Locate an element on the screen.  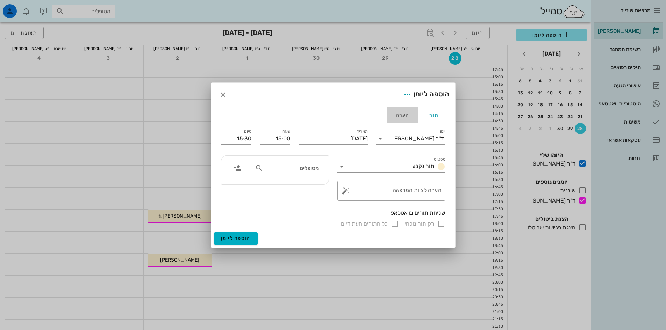
div: שליחת תורים בוואטסאפ is located at coordinates (333, 213).